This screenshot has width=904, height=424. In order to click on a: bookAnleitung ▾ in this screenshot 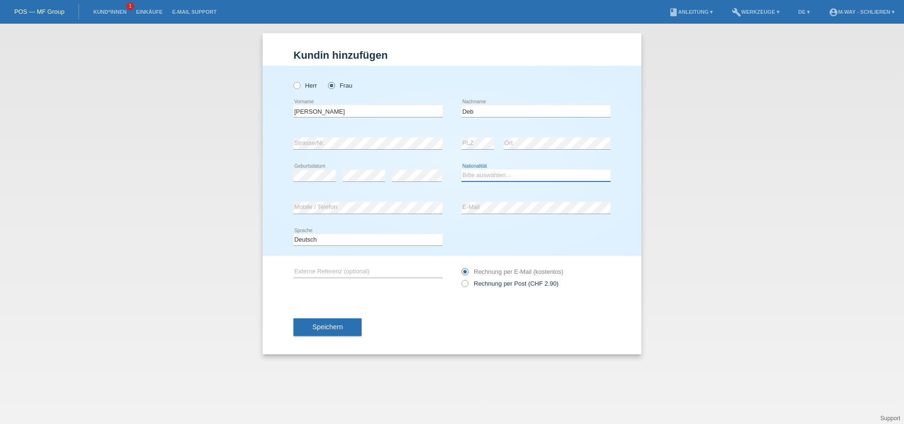, I will do `click(691, 12)`.